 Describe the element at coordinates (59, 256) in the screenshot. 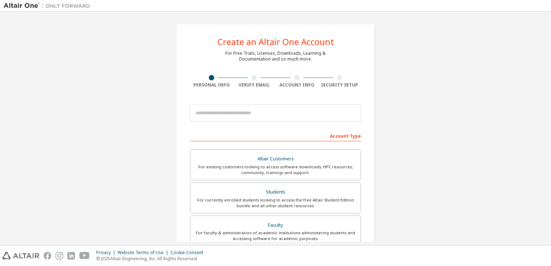

I see `img: instagram.svg` at that location.